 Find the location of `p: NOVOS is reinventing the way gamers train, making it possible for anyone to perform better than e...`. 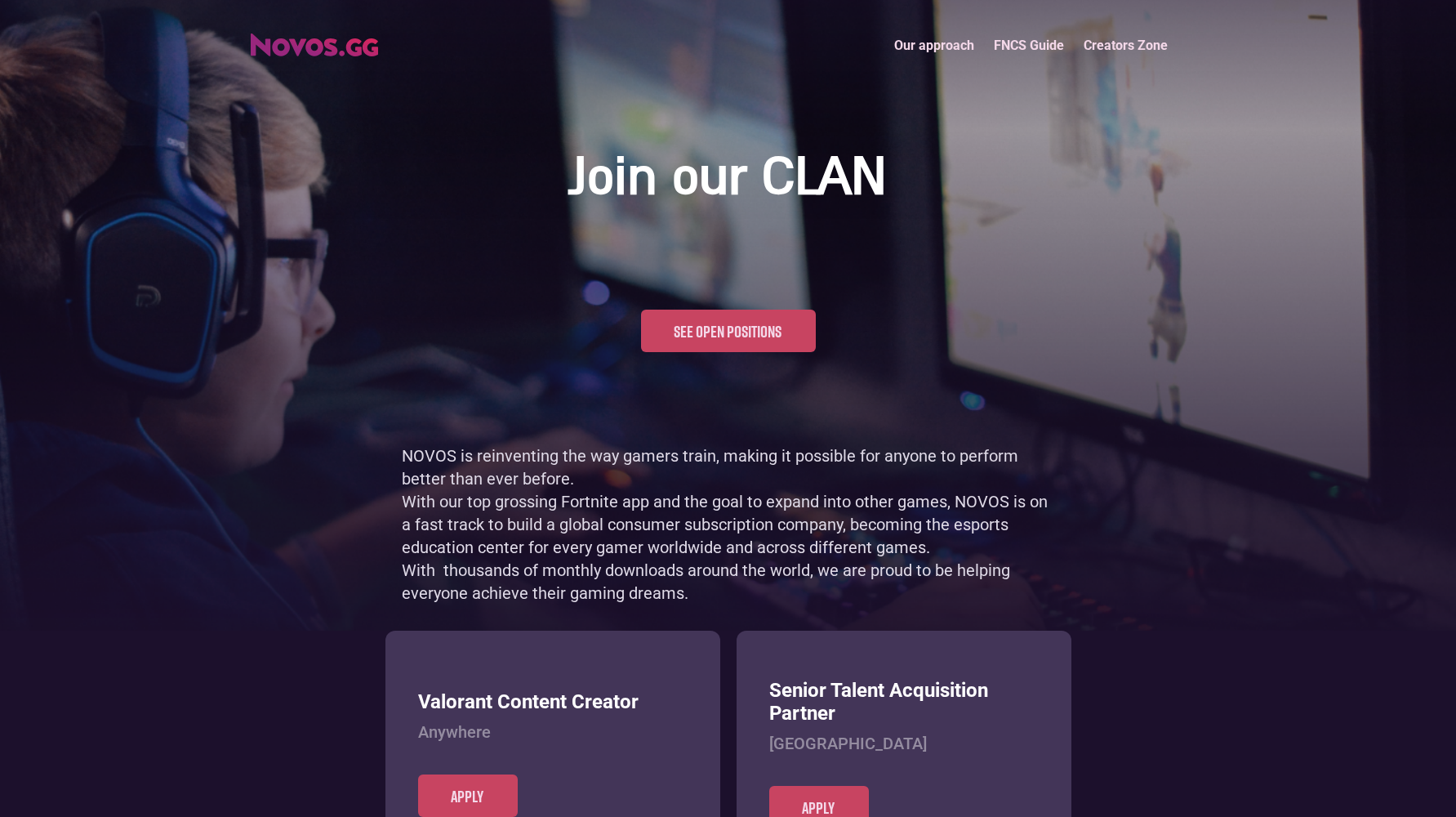

p: NOVOS is reinventing the way gamers train, making it possible for anyone to perform better than e... is located at coordinates (729, 524).